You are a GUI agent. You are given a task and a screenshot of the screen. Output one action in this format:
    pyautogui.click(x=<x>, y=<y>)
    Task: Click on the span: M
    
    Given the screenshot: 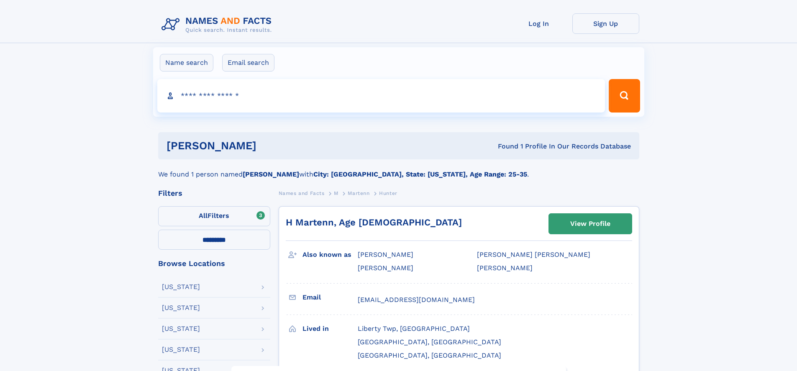 What is the action you would take?
    pyautogui.click(x=336, y=193)
    